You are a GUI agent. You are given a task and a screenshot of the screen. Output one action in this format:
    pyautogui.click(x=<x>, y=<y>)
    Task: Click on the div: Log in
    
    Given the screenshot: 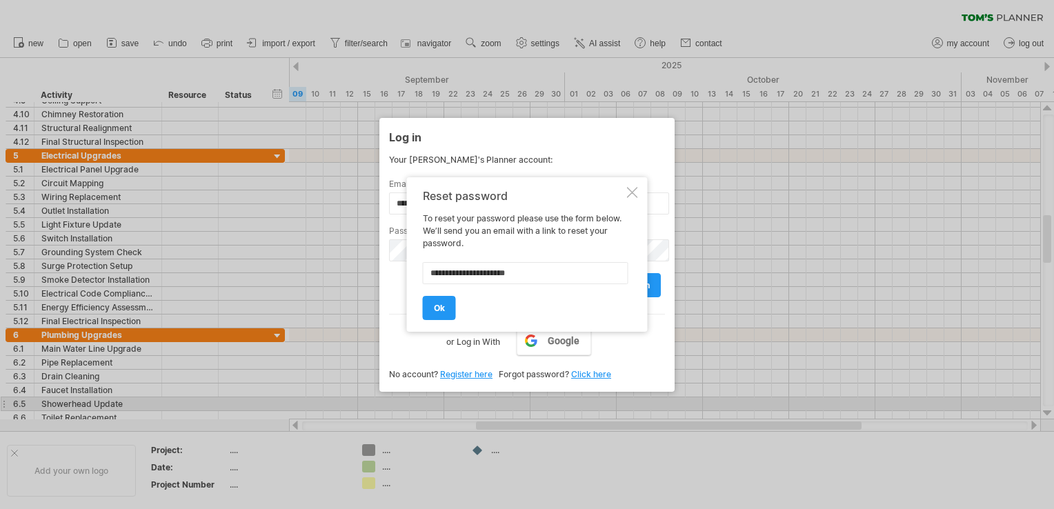 What is the action you would take?
    pyautogui.click(x=527, y=137)
    